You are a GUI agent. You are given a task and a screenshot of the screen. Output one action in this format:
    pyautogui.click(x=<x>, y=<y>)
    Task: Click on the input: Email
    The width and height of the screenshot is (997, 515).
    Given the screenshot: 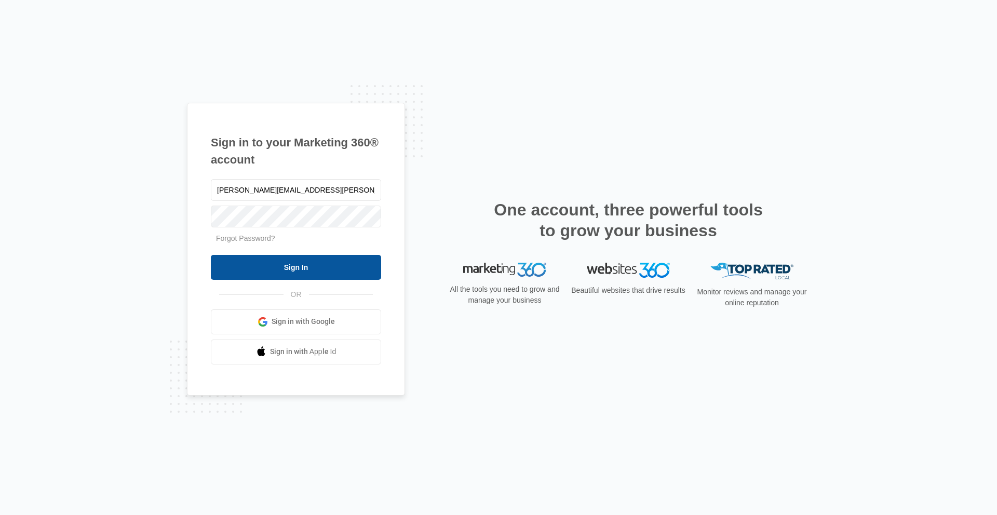 What is the action you would take?
    pyautogui.click(x=296, y=190)
    